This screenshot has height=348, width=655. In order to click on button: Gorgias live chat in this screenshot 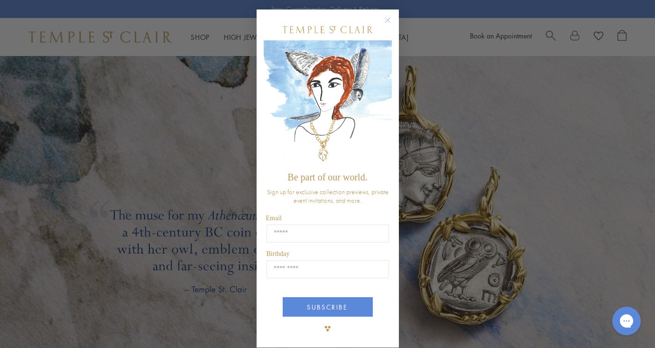, I will do `click(19, 18)`.